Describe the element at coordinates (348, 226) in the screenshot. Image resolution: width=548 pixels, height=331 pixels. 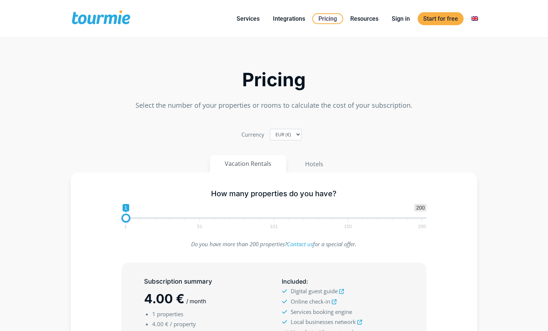
I see `span: 150` at that location.